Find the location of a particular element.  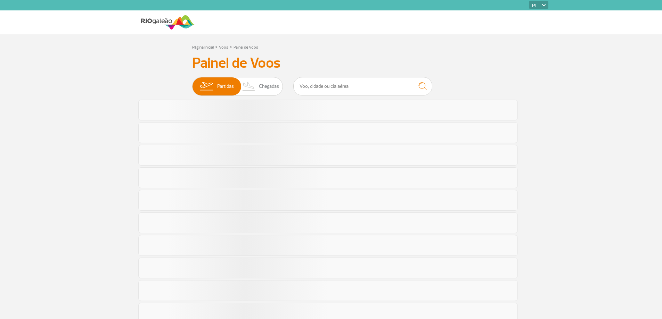

span: Chegadas is located at coordinates (269, 87).